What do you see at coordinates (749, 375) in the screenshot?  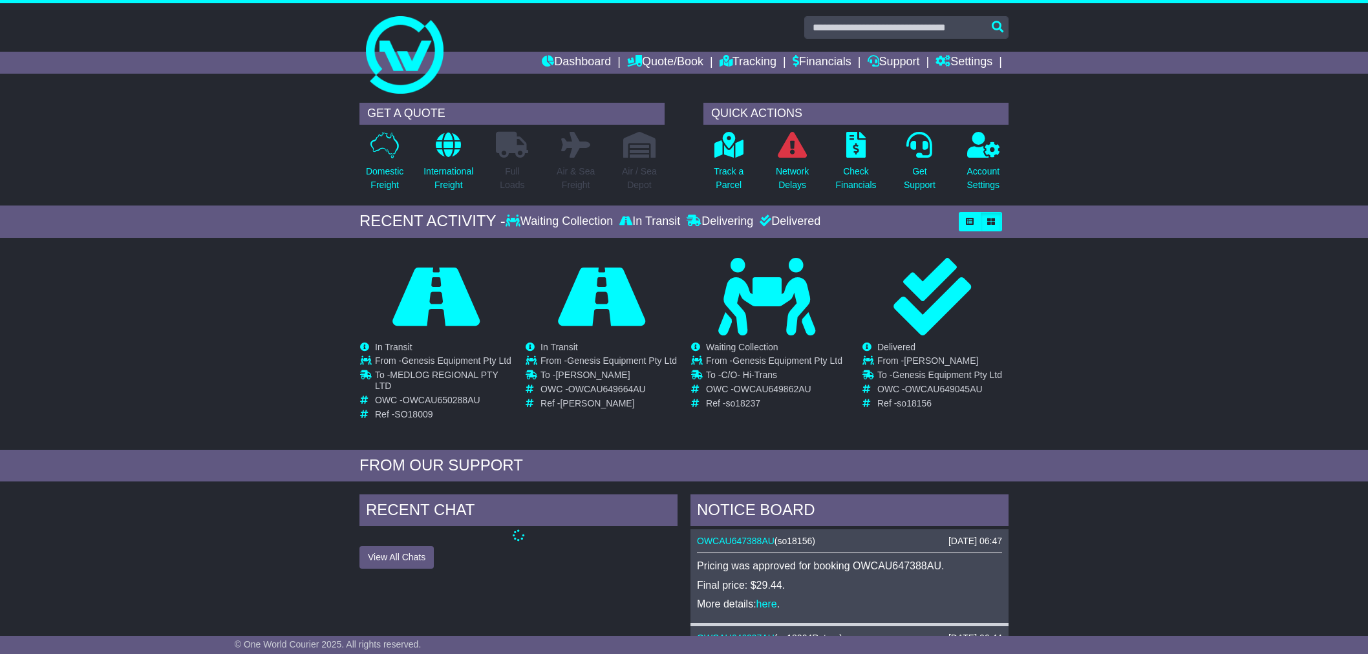 I see `span: C/O- Hi-Trans` at bounding box center [749, 375].